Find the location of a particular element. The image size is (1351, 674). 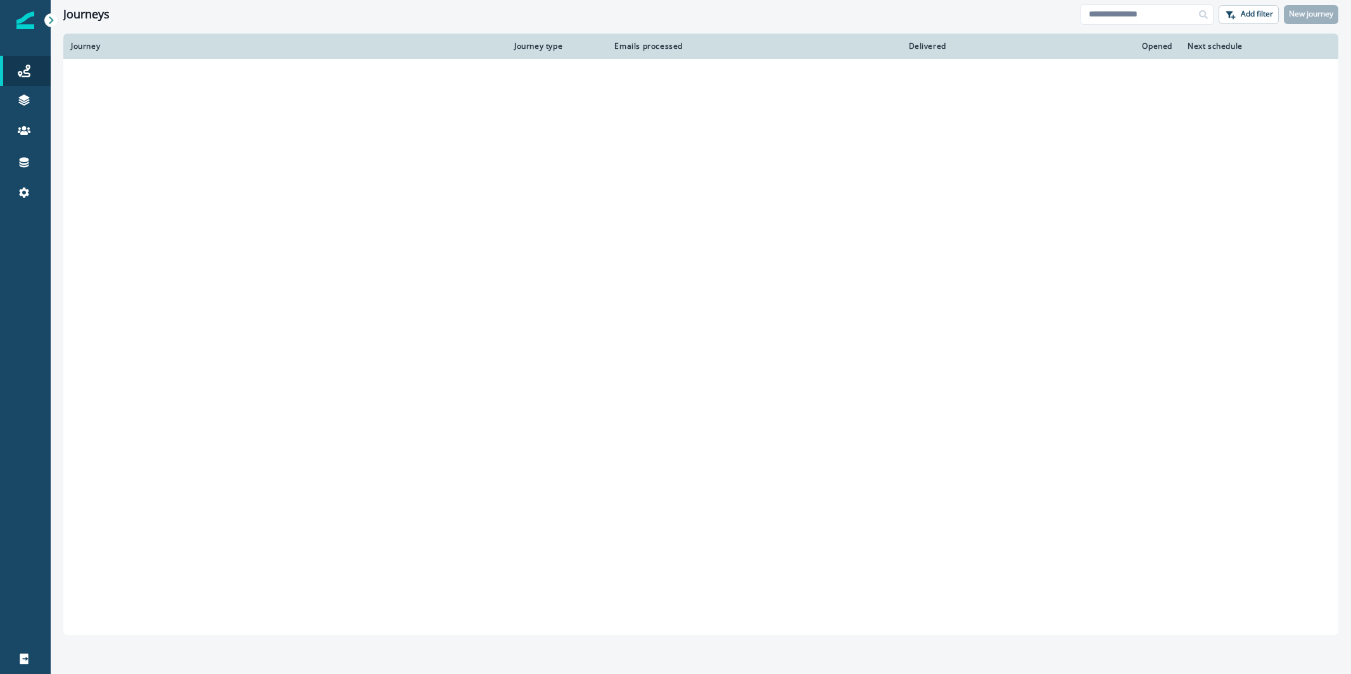

p: New journey is located at coordinates (1311, 14).